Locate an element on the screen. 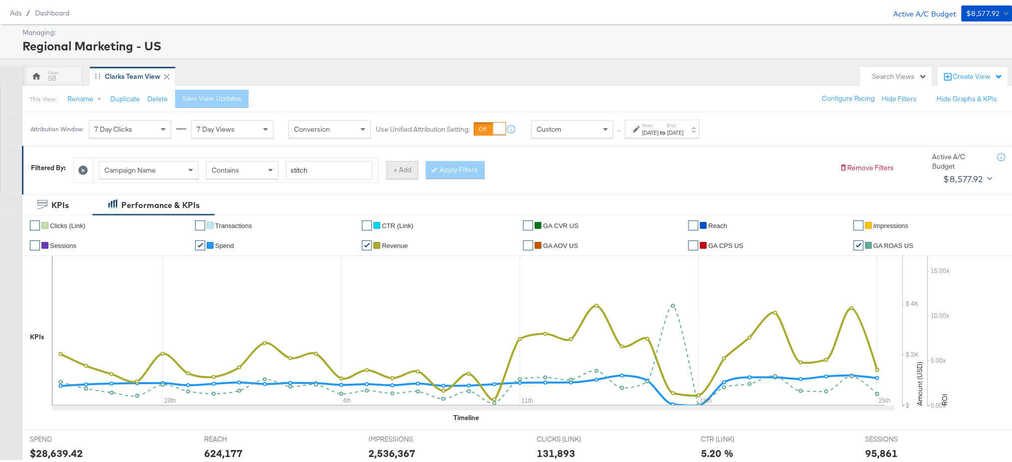 Image resolution: width=1012 pixels, height=462 pixels. div: Create View is located at coordinates (978, 74).